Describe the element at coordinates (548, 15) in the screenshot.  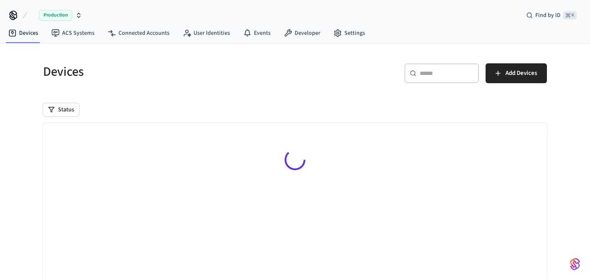
I see `span: Find by ID` at that location.